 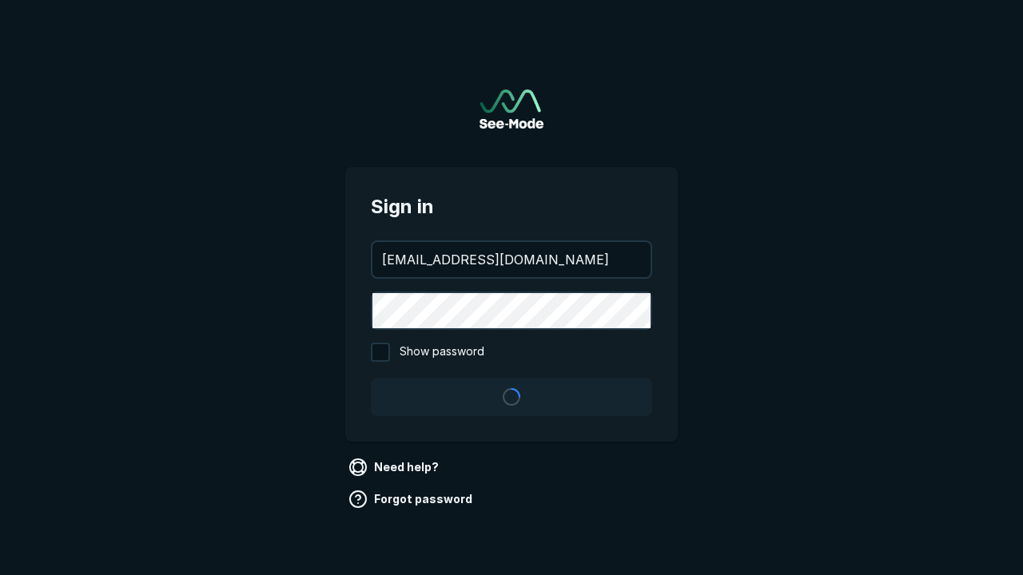 I want to click on a: Go to sign in, so click(x=512, y=109).